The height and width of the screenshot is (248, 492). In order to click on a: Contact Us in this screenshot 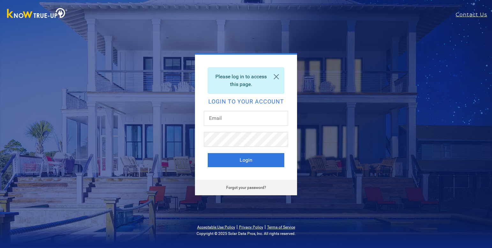, I will do `click(474, 15)`.